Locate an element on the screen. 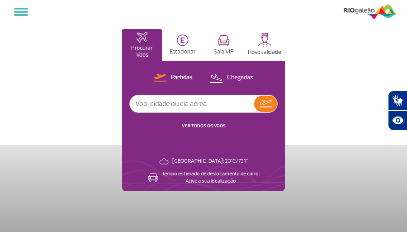  img: airplaneHomeActive.svg is located at coordinates (142, 37).